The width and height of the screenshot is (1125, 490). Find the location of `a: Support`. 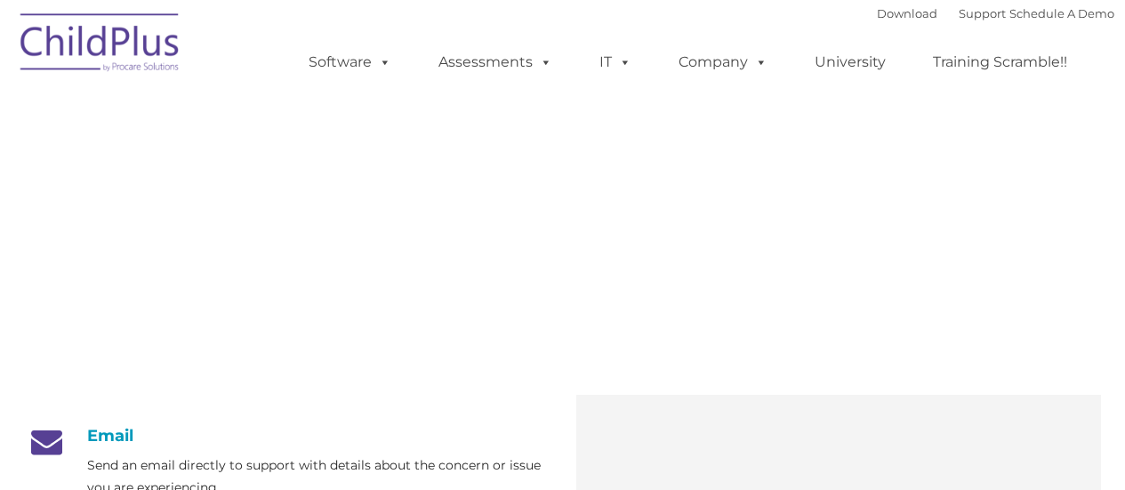

a: Support is located at coordinates (982, 13).